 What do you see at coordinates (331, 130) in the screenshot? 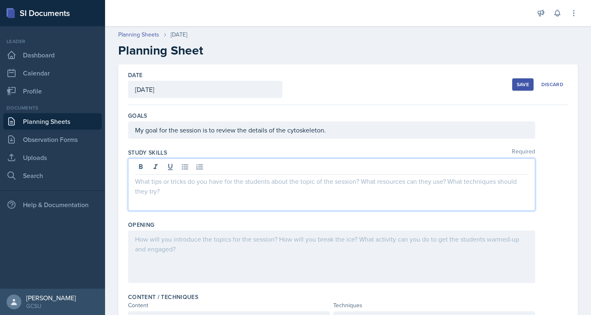
I see `p: My goal for the session is to review the details of the cytoskeleton.` at bounding box center [331, 130].